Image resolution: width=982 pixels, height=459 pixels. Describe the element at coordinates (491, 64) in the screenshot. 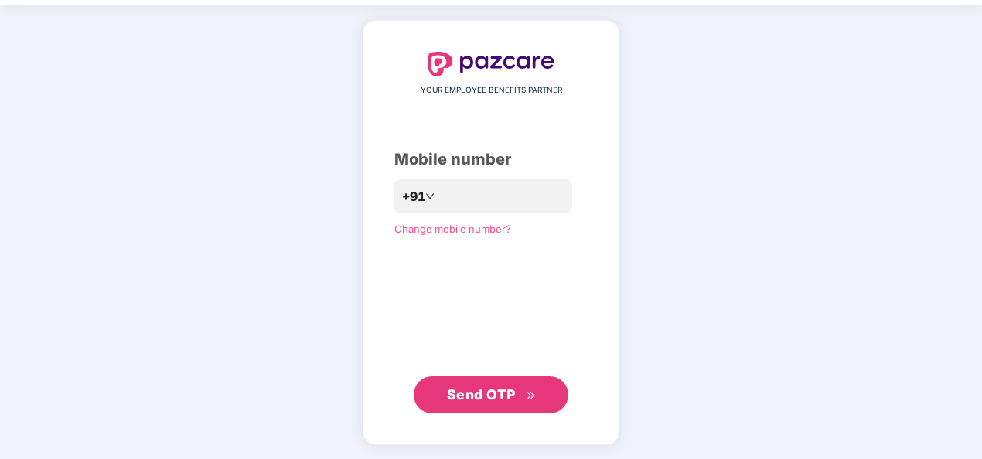

I see `img: logo` at that location.